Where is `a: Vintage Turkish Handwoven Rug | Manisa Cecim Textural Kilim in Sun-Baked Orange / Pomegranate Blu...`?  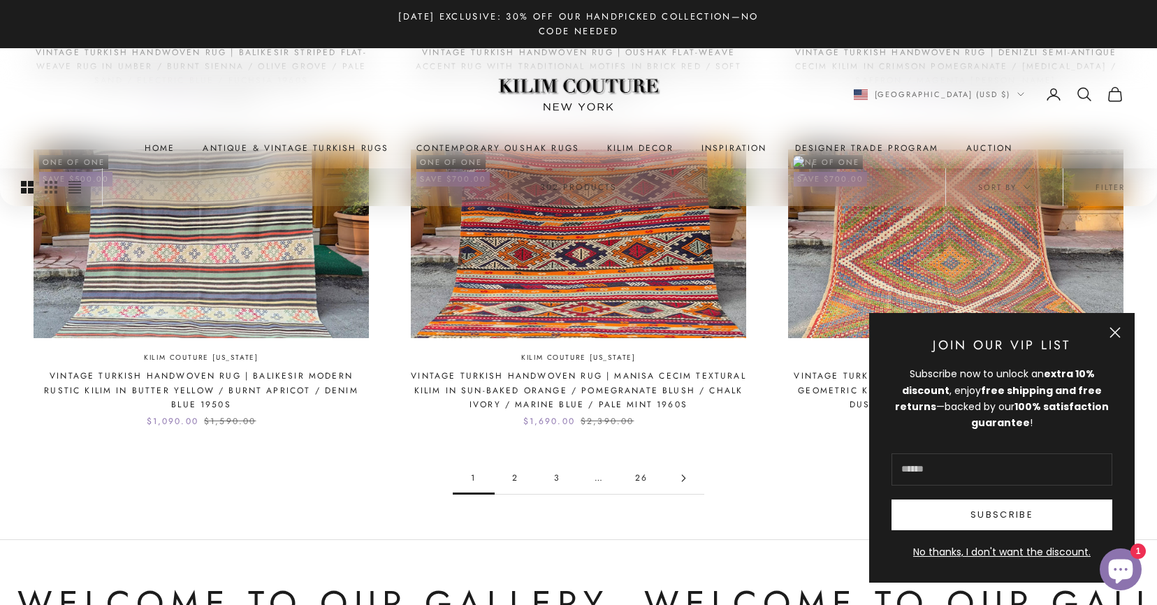 a: Vintage Turkish Handwoven Rug | Manisa Cecim Textural Kilim in Sun-Baked Orange / Pomegranate Blu... is located at coordinates (579, 390).